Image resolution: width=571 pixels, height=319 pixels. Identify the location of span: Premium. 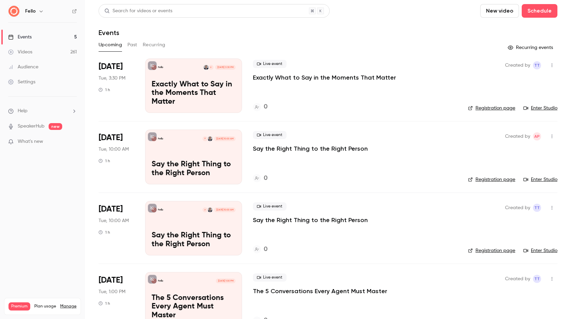
(19, 306).